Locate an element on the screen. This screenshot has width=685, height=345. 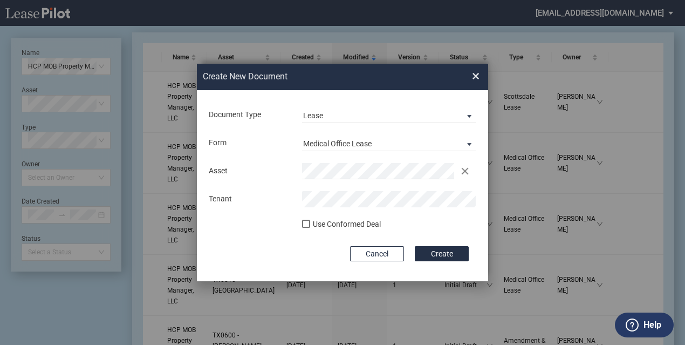
button: Create is located at coordinates (442, 254).